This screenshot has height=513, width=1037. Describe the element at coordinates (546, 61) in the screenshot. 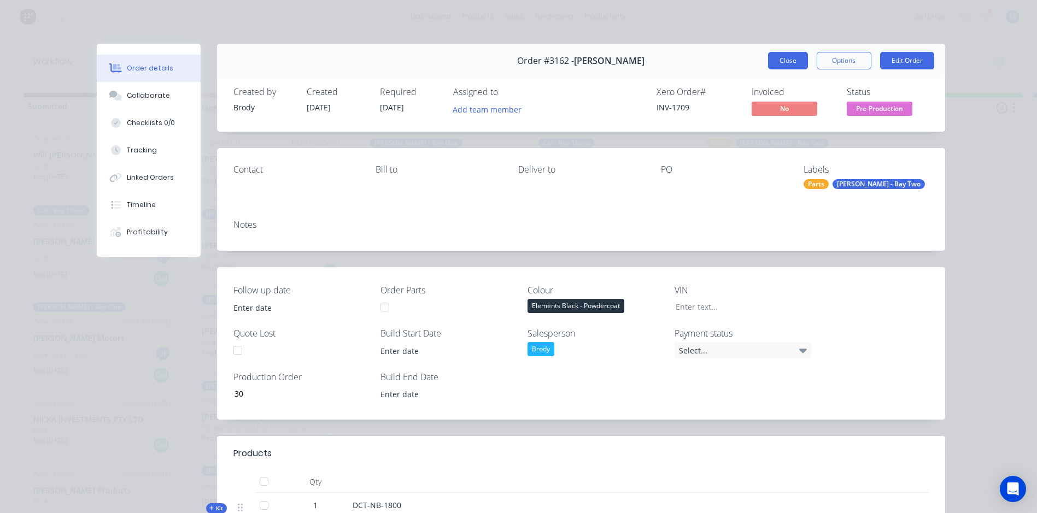

I see `span: Order #3162 -` at that location.